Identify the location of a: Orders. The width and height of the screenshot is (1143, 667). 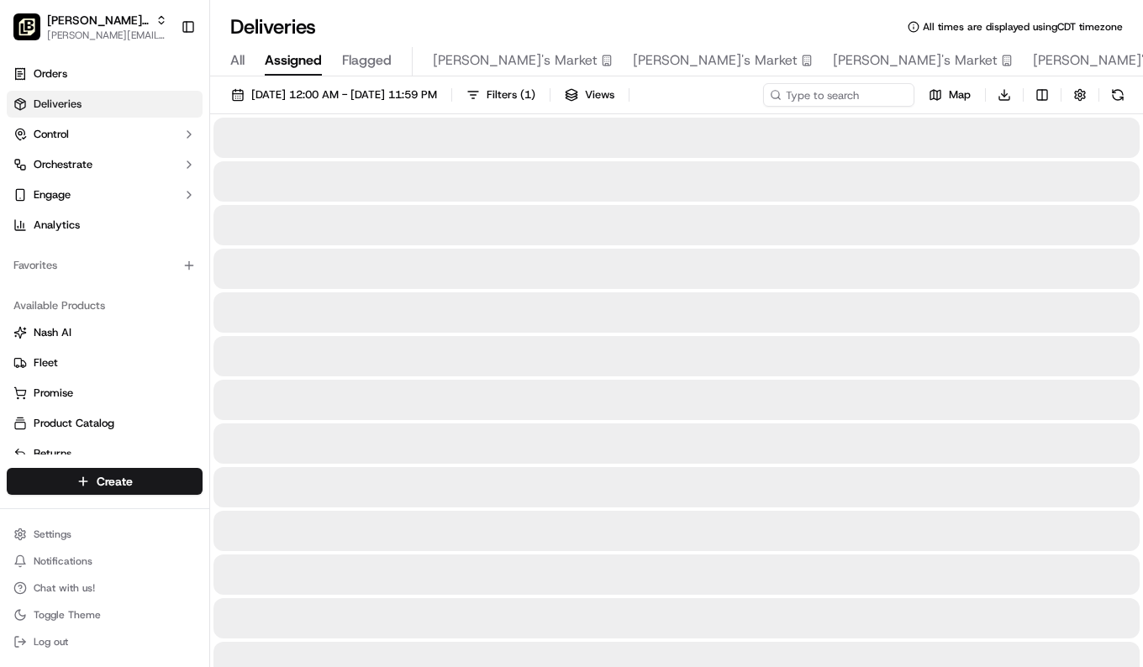
(104, 74).